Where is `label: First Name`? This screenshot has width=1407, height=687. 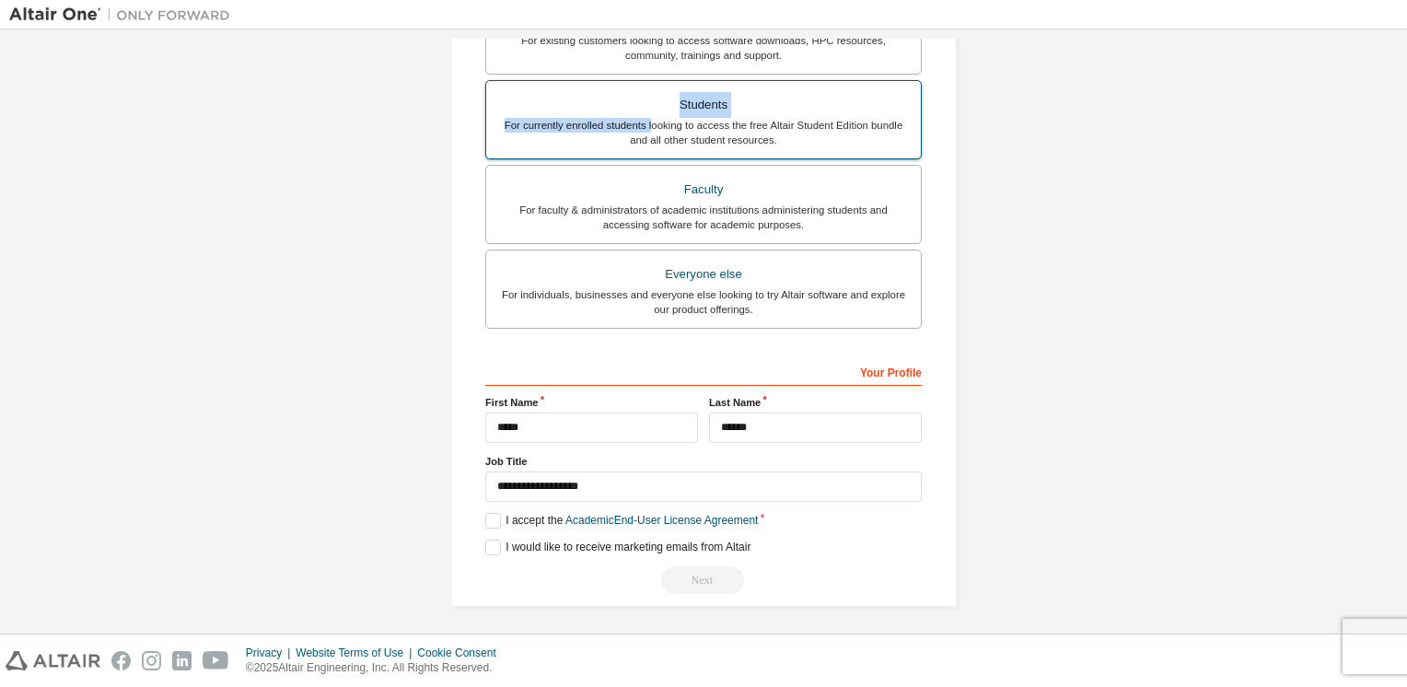 label: First Name is located at coordinates (591, 402).